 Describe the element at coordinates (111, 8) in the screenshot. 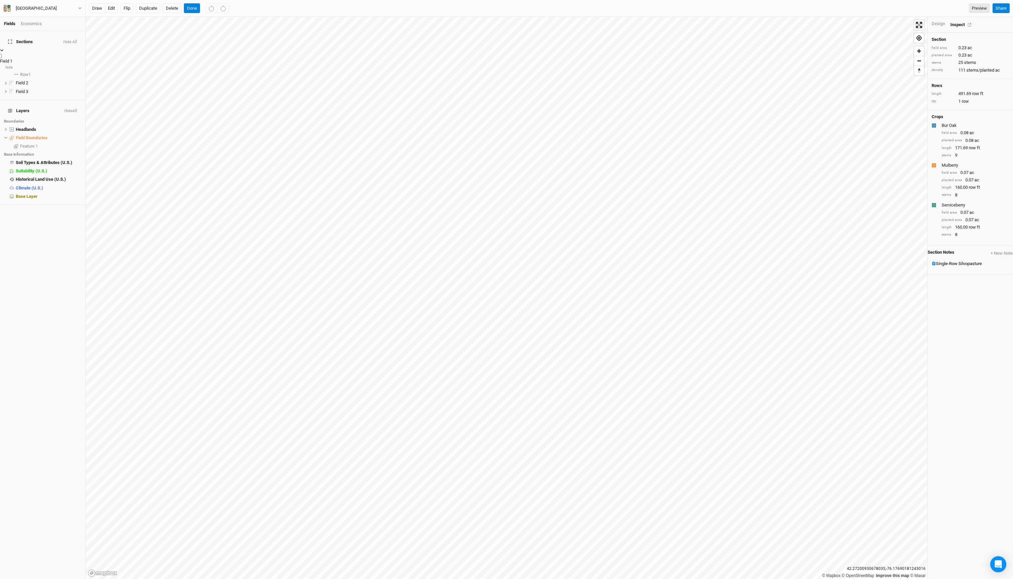

I see `button: edit` at that location.